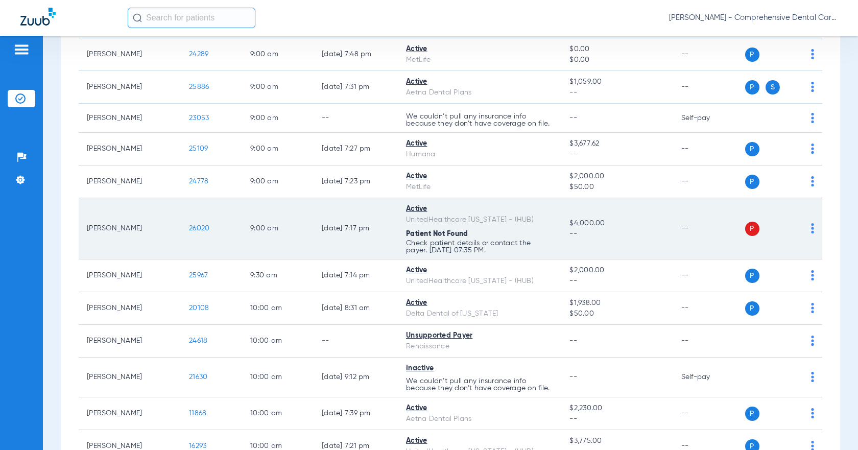 This screenshot has height=450, width=858. What do you see at coordinates (198, 341) in the screenshot?
I see `span: 24618` at bounding box center [198, 341].